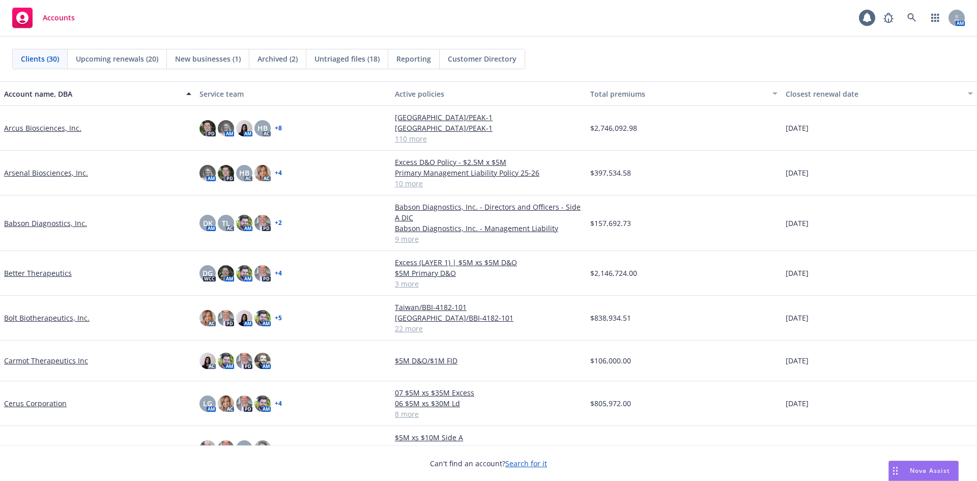 This screenshot has width=977, height=481. What do you see at coordinates (38, 273) in the screenshot?
I see `a: Better Therapeutics` at bounding box center [38, 273].